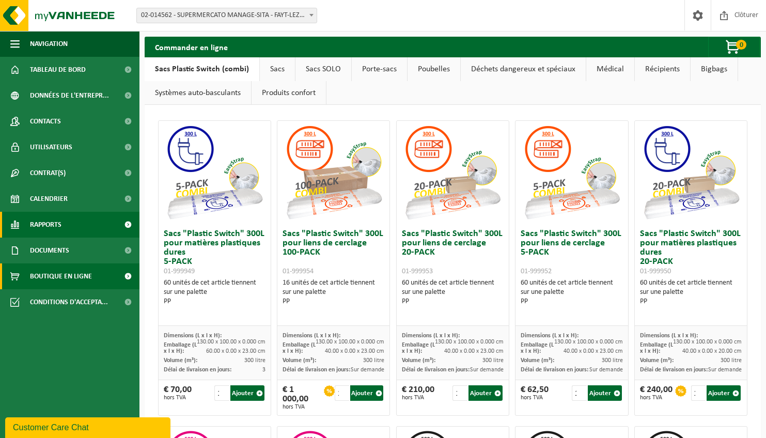 Image resolution: width=766 pixels, height=438 pixels. What do you see at coordinates (418, 393) in the screenshot?
I see `div: € 210,00` at bounding box center [418, 393].